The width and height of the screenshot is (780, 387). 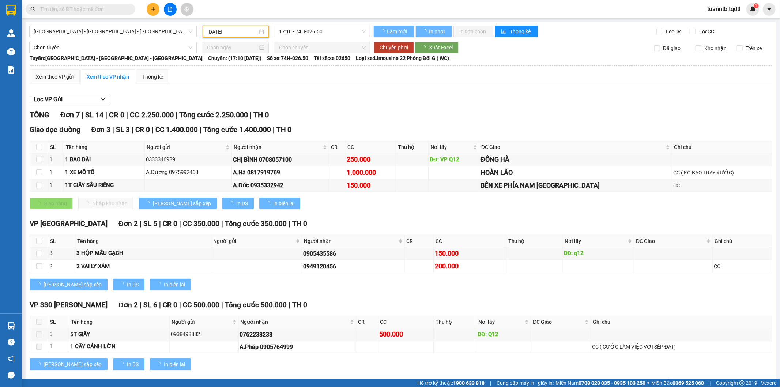 What do you see at coordinates (394, 31) in the screenshot?
I see `button: Làm mới` at bounding box center [394, 31].